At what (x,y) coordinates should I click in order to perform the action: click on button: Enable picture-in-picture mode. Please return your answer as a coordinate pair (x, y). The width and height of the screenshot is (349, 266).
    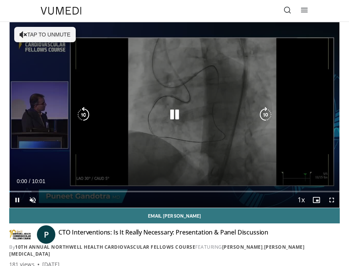
    Looking at the image, I should click on (316, 200).